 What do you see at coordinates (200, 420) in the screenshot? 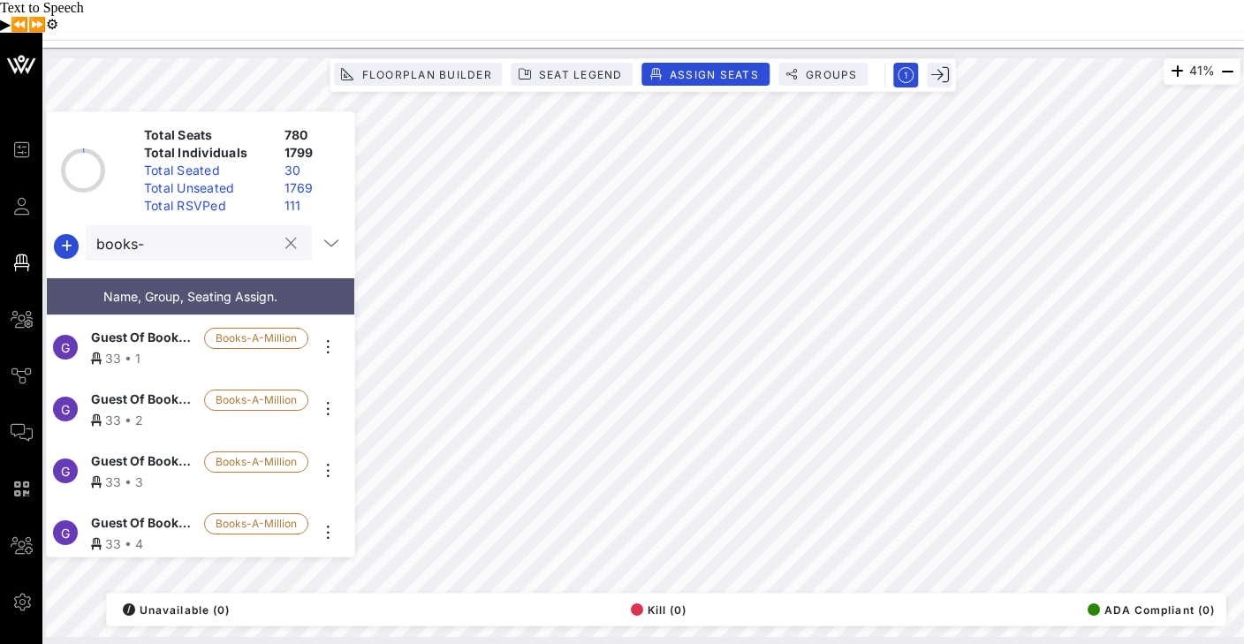
I see `div: 33 • 2` at bounding box center [200, 420].